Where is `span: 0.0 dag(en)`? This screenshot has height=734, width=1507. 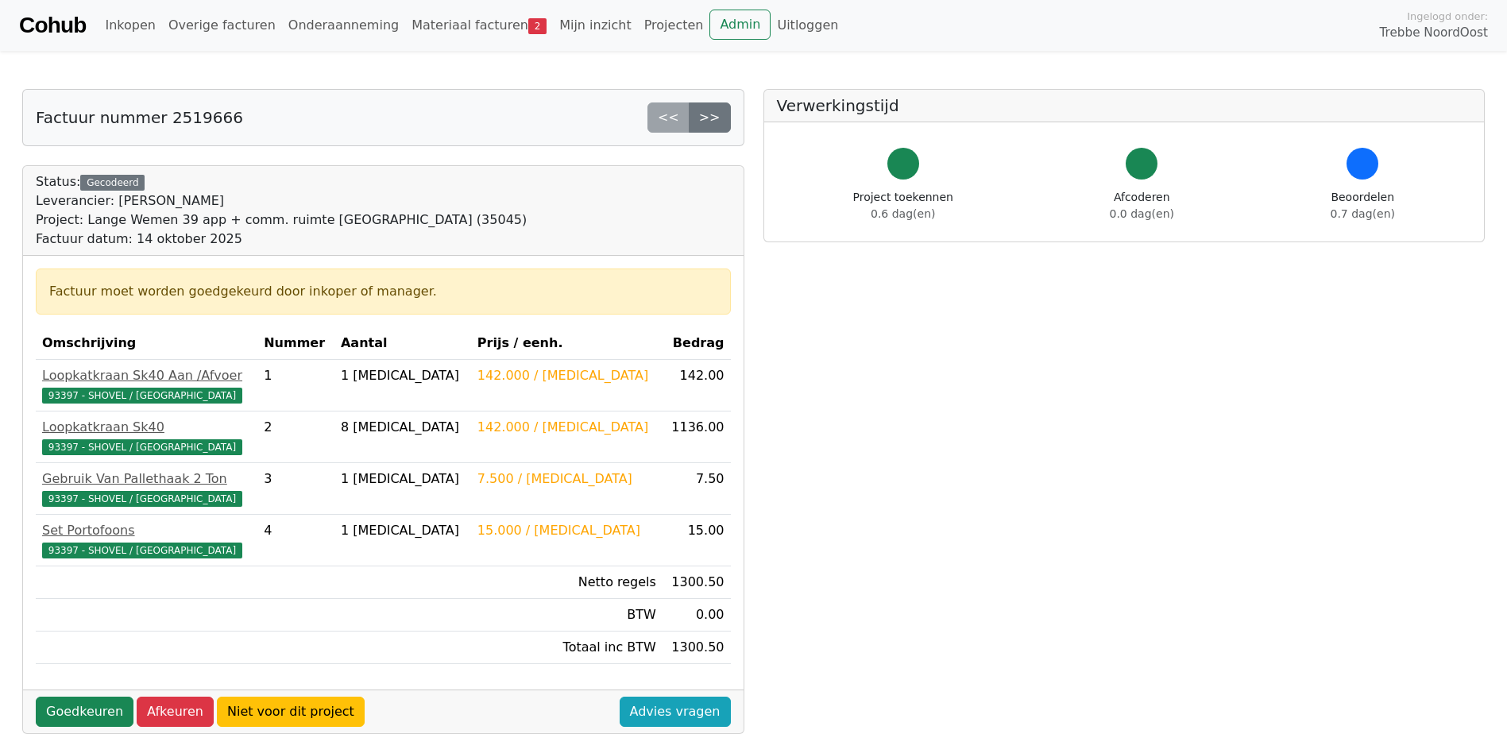 span: 0.0 dag(en) is located at coordinates (1141, 214).